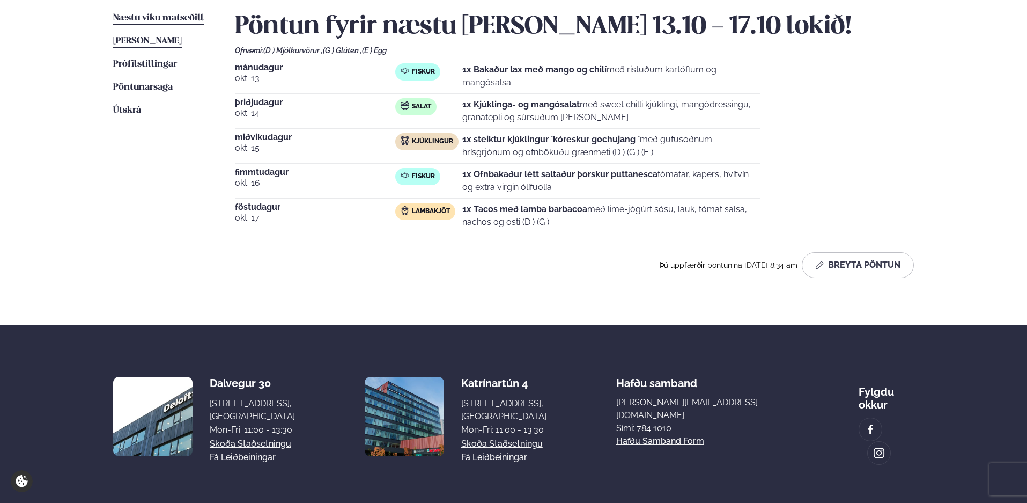 This screenshot has width=1027, height=503. What do you see at coordinates (560, 174) in the screenshot?
I see `strong: 1x Ofnbakaður létt saltaður þorskur puttanesca` at bounding box center [560, 174].